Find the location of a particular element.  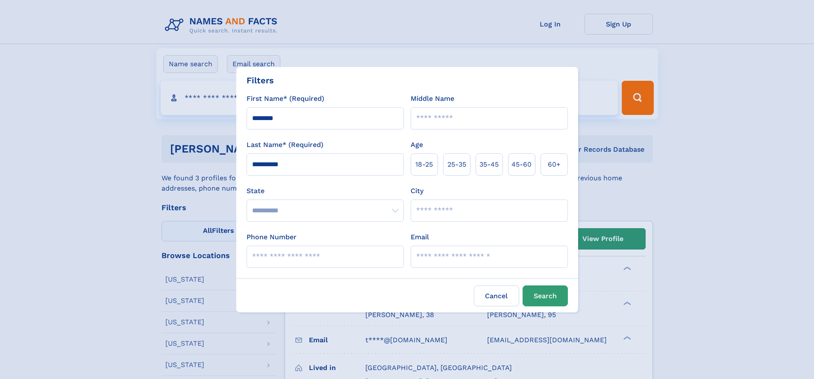

label: State is located at coordinates (325, 191).